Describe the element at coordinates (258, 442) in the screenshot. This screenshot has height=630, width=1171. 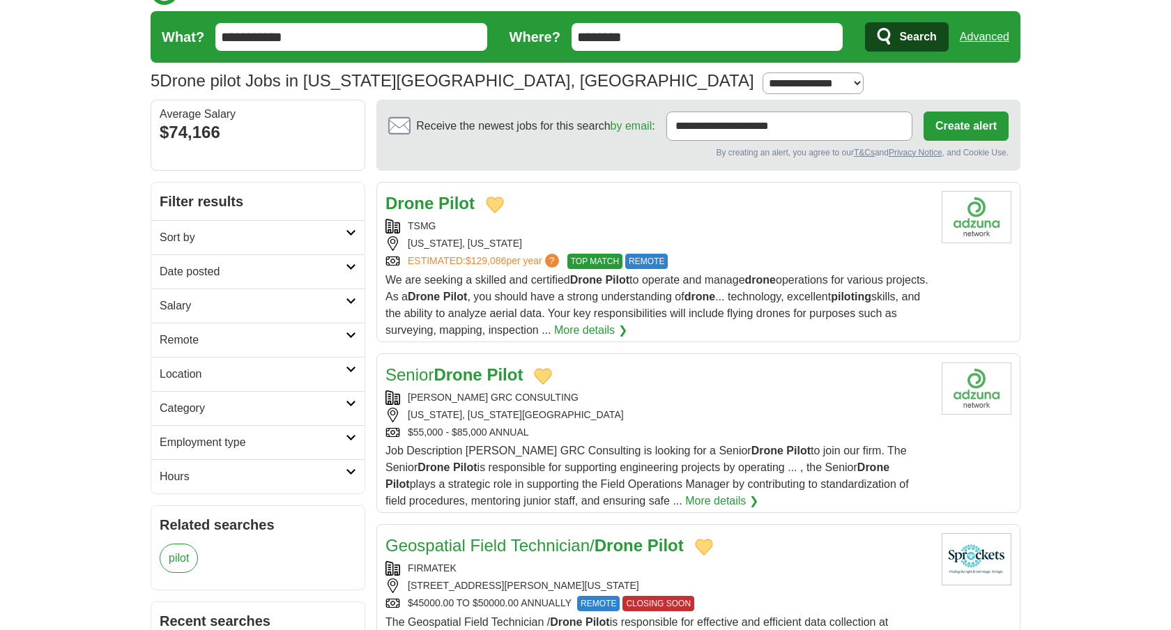
I see `a: Employment type` at that location.